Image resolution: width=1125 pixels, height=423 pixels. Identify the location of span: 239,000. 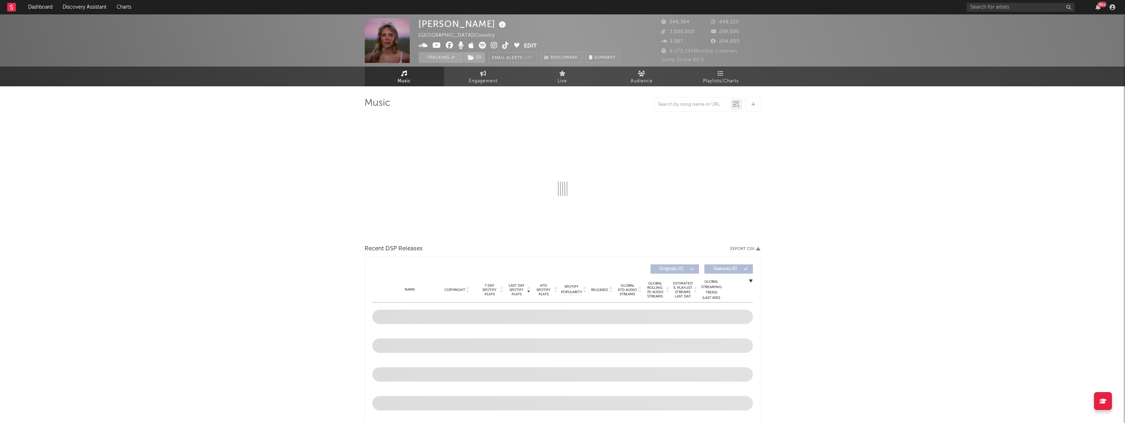
(725, 32).